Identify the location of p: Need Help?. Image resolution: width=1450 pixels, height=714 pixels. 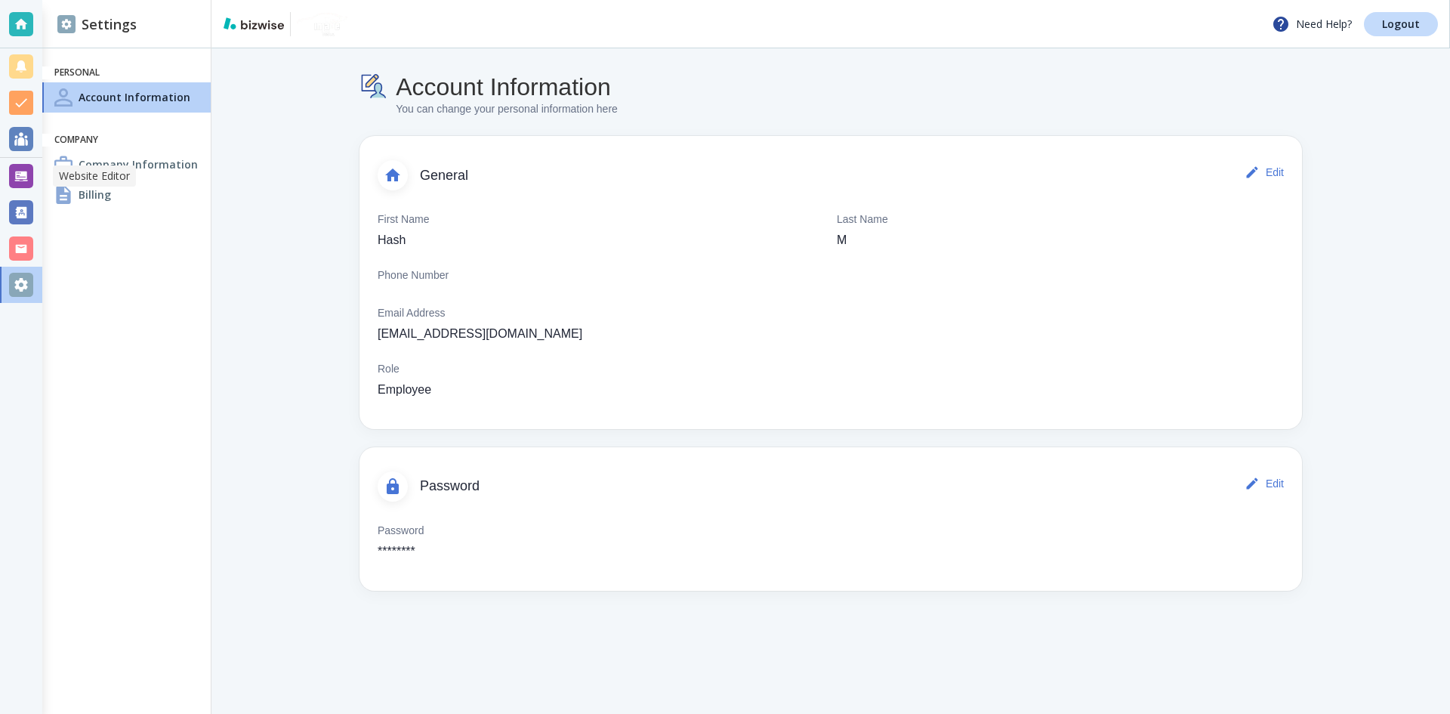
(1312, 24).